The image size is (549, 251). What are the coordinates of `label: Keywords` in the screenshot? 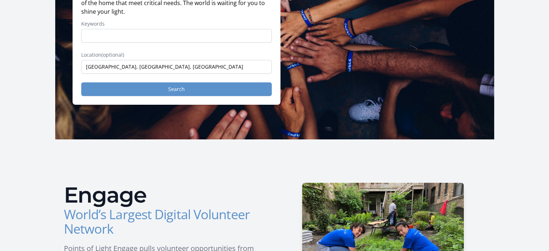 It's located at (176, 24).